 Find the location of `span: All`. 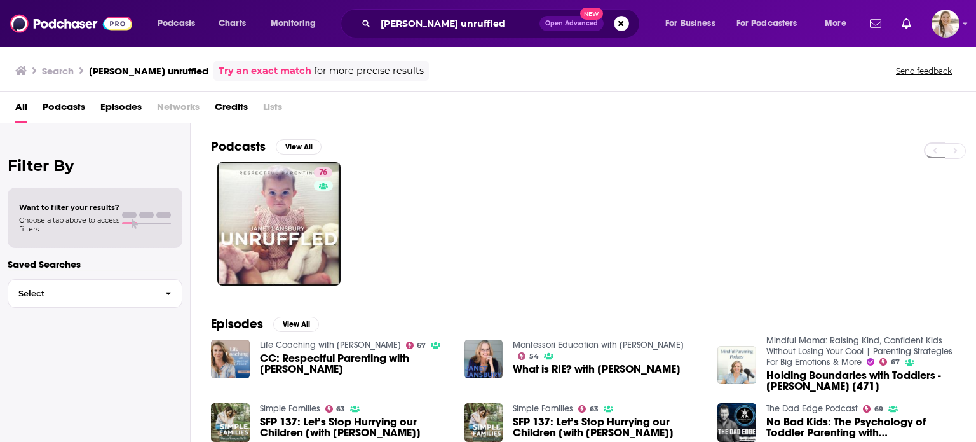

span: All is located at coordinates (21, 109).